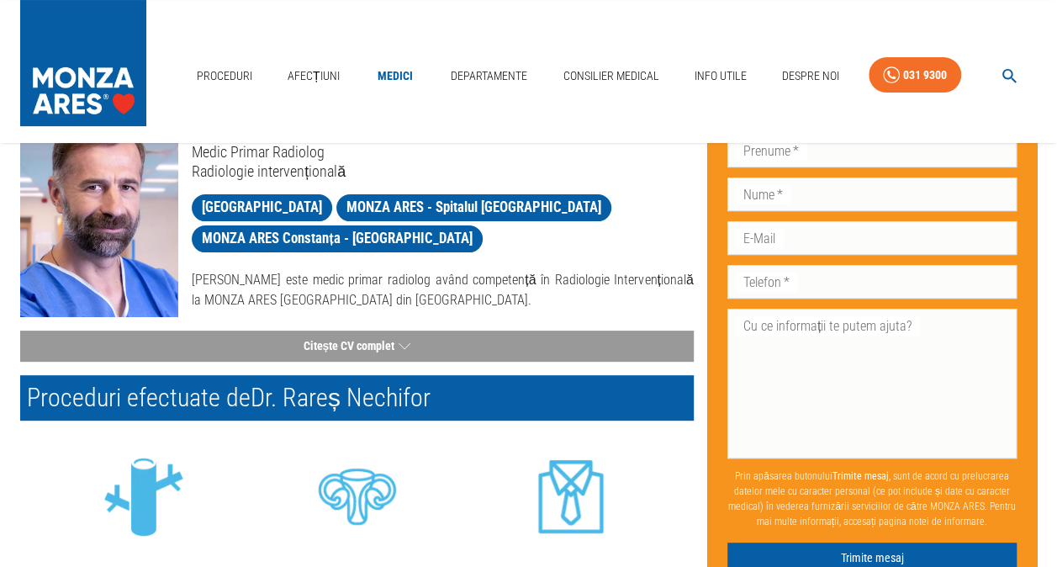  I want to click on p: Medic Primar Radiolog, so click(442, 151).